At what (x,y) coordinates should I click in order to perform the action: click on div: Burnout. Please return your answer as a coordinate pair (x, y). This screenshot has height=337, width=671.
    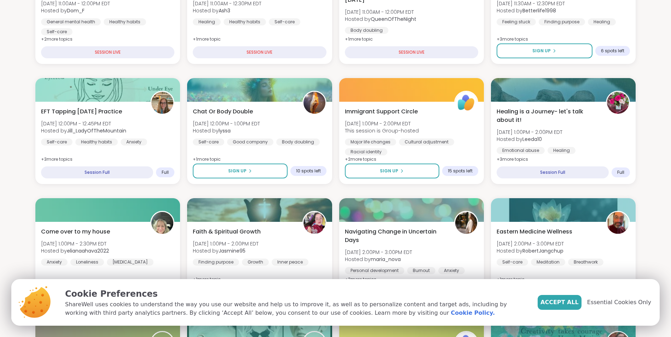
    Looking at the image, I should click on (421, 271).